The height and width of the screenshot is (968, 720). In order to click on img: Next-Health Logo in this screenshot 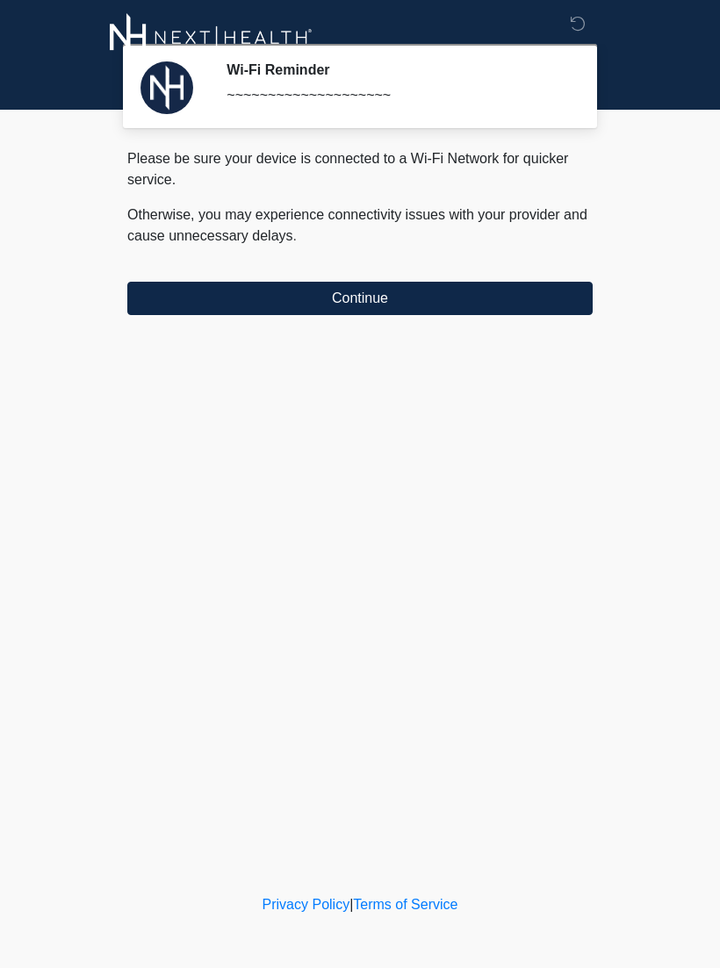, I will do `click(211, 37)`.